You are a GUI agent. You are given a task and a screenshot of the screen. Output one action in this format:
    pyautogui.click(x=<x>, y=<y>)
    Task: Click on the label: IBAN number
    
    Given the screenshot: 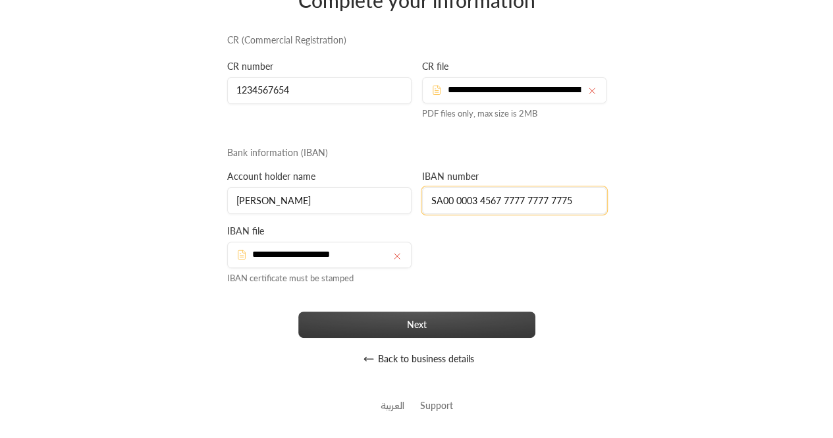 What is the action you would take?
    pyautogui.click(x=450, y=176)
    